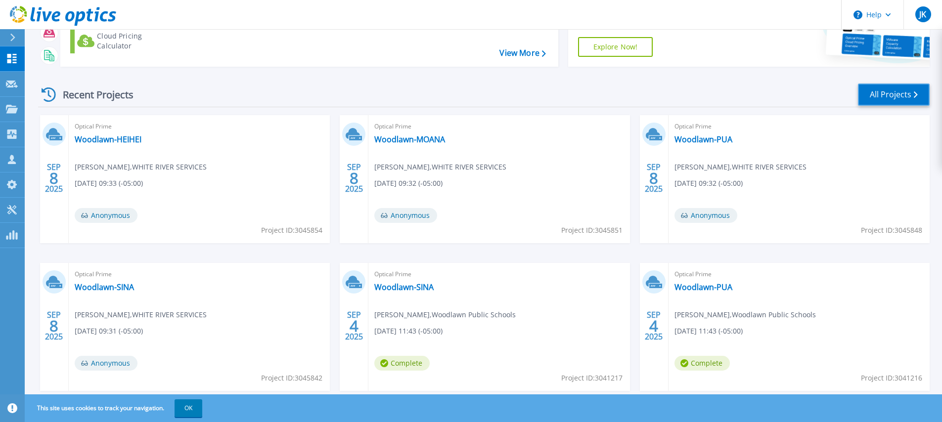 The width and height of the screenshot is (942, 422). I want to click on span: Anonymous, so click(106, 363).